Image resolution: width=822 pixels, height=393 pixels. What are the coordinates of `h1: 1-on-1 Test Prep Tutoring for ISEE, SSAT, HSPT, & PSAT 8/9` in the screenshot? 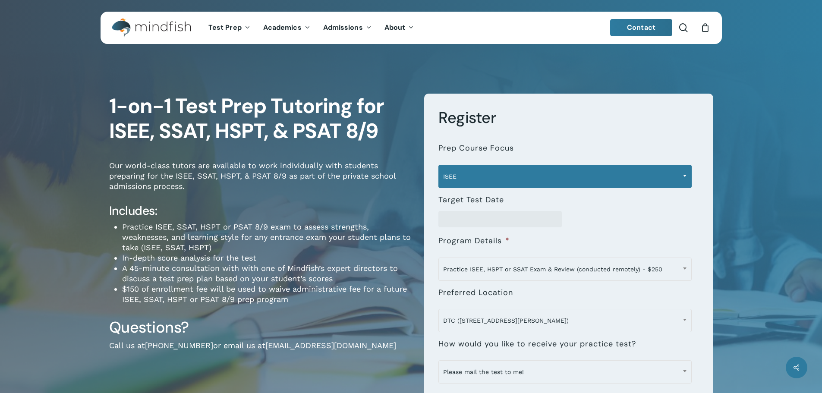 It's located at (260, 119).